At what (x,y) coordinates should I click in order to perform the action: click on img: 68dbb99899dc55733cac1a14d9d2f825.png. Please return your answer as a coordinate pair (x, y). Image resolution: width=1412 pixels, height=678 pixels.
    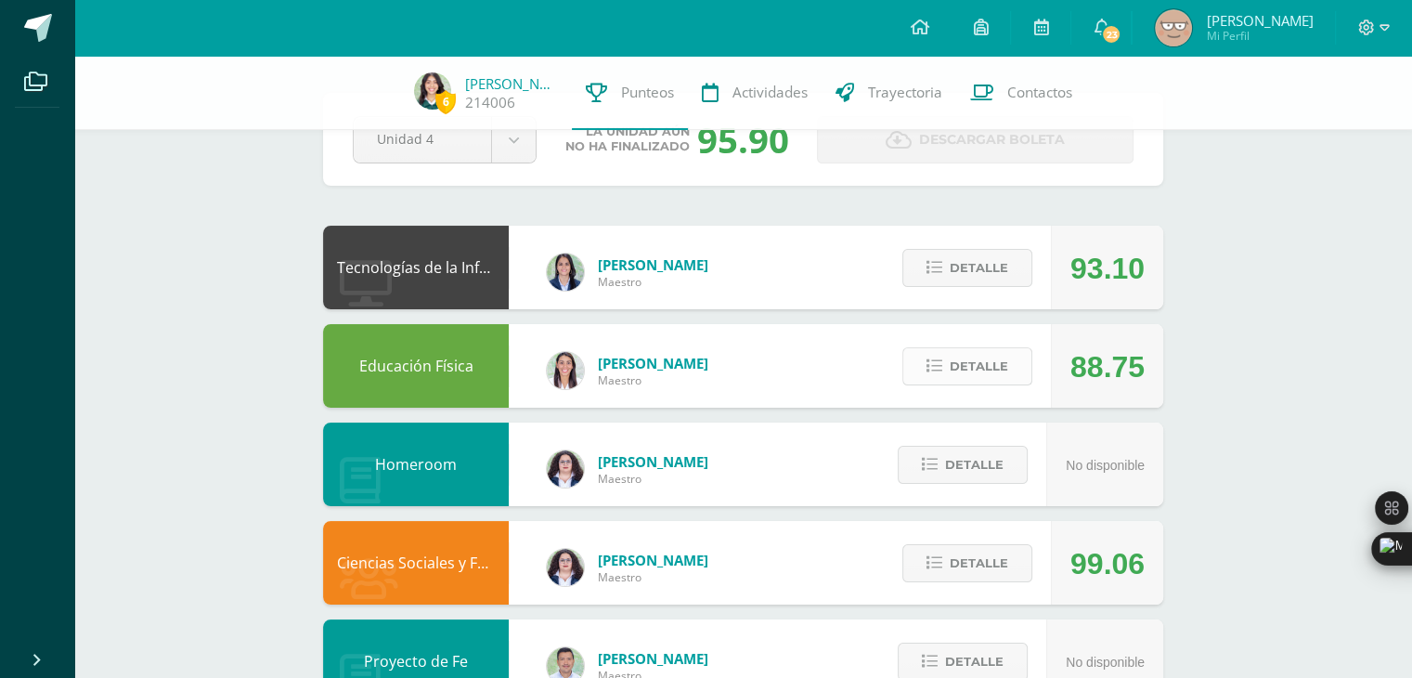
    Looking at the image, I should click on (565, 370).